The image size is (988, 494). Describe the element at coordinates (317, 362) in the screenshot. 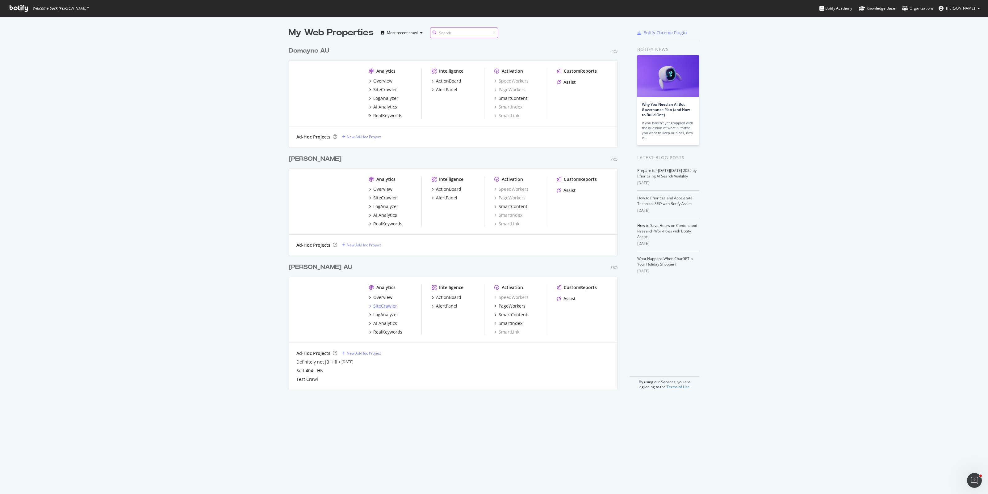

I see `a: Definitely not JB Hifi` at that location.